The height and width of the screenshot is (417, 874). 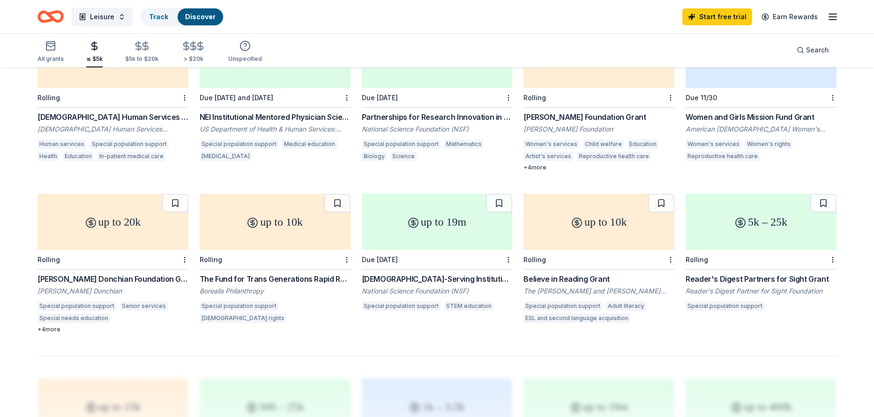 What do you see at coordinates (141, 59) in the screenshot?
I see `div: $5k to $20k` at bounding box center [141, 59].